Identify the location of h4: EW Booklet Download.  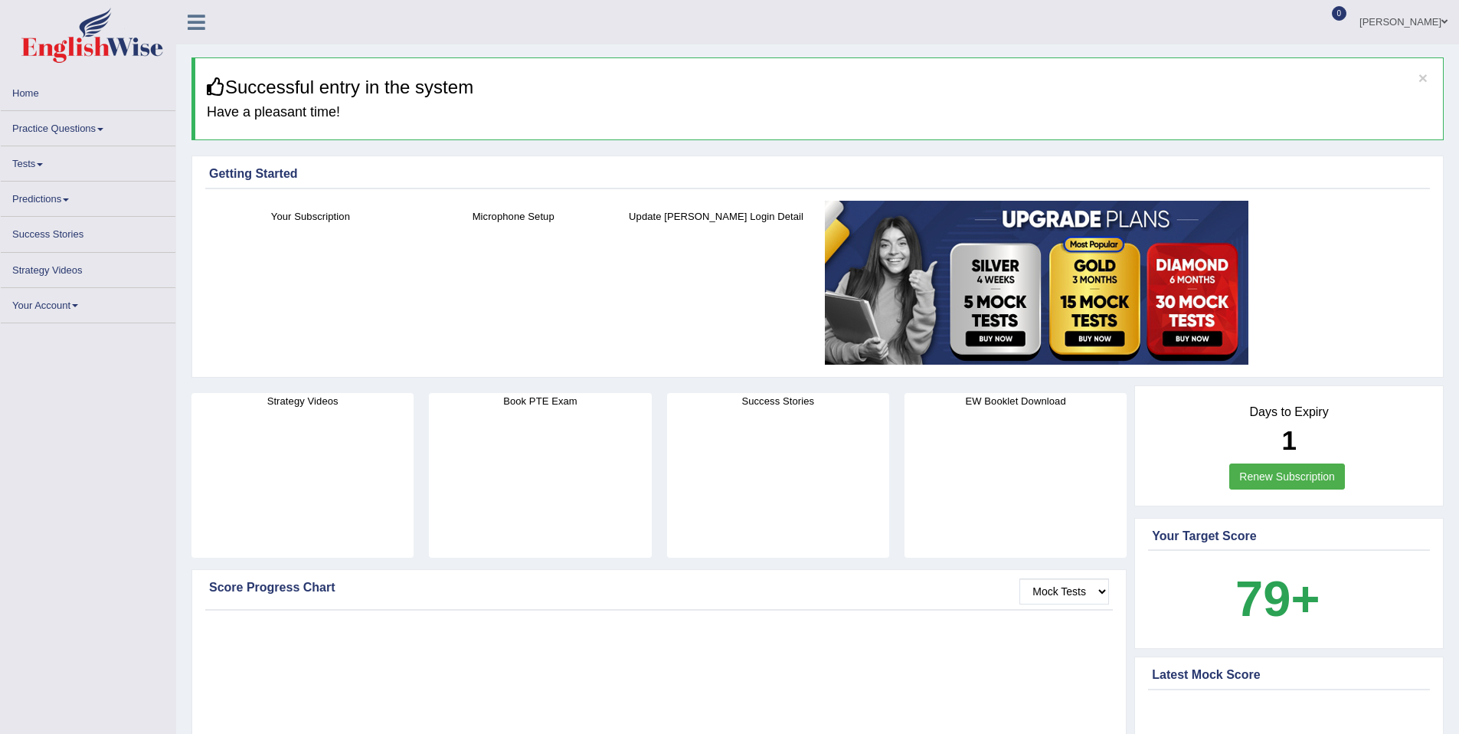
(1015, 400).